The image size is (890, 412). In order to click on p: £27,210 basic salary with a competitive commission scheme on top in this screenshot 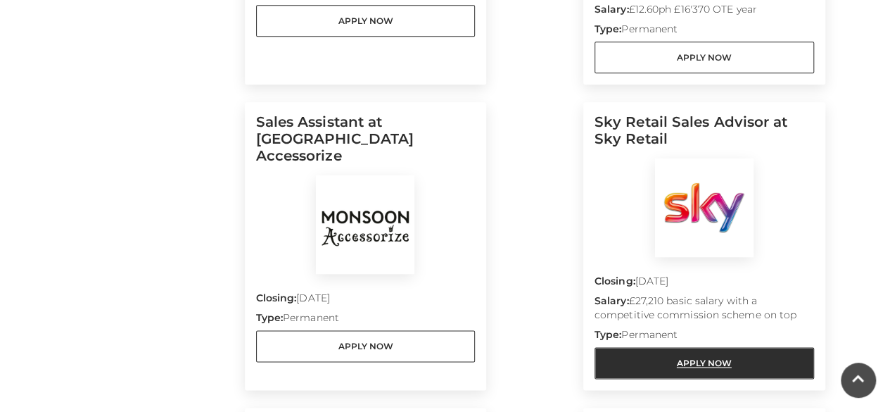, I will do `click(704, 310)`.